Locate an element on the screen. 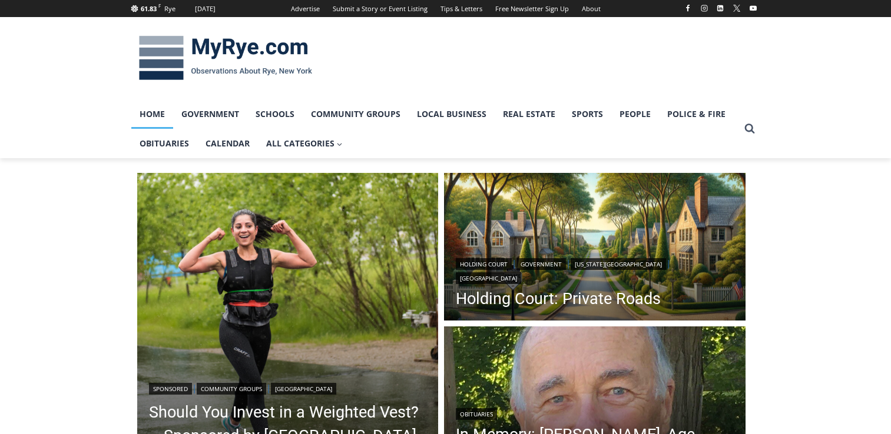  a: Holding Court is located at coordinates (483, 264).